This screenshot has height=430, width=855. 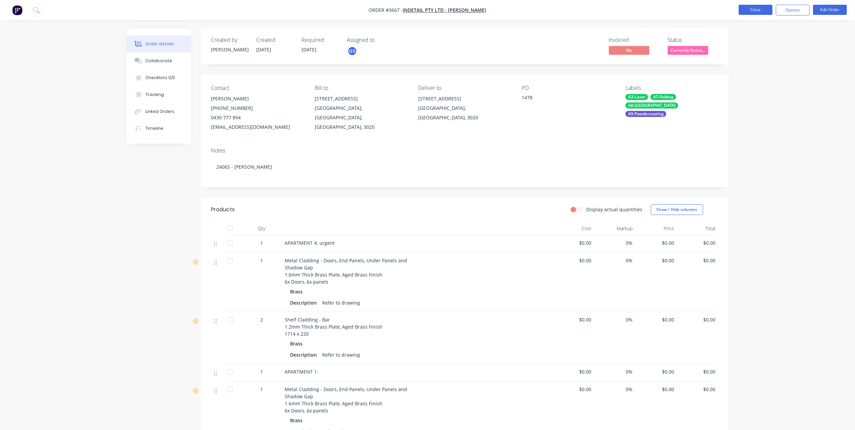 What do you see at coordinates (230, 40) in the screenshot?
I see `div: Created by` at bounding box center [230, 40].